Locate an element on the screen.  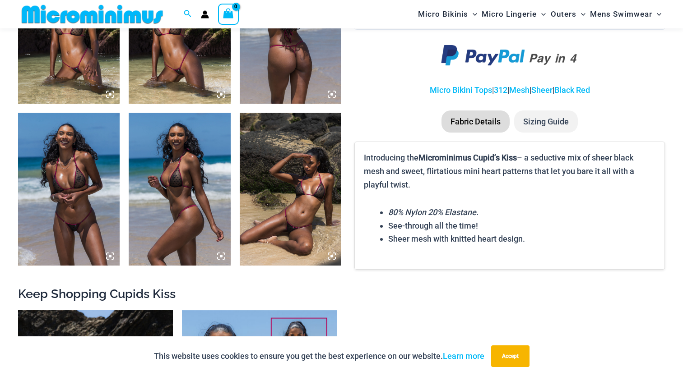
span: Outers is located at coordinates (563, 14).